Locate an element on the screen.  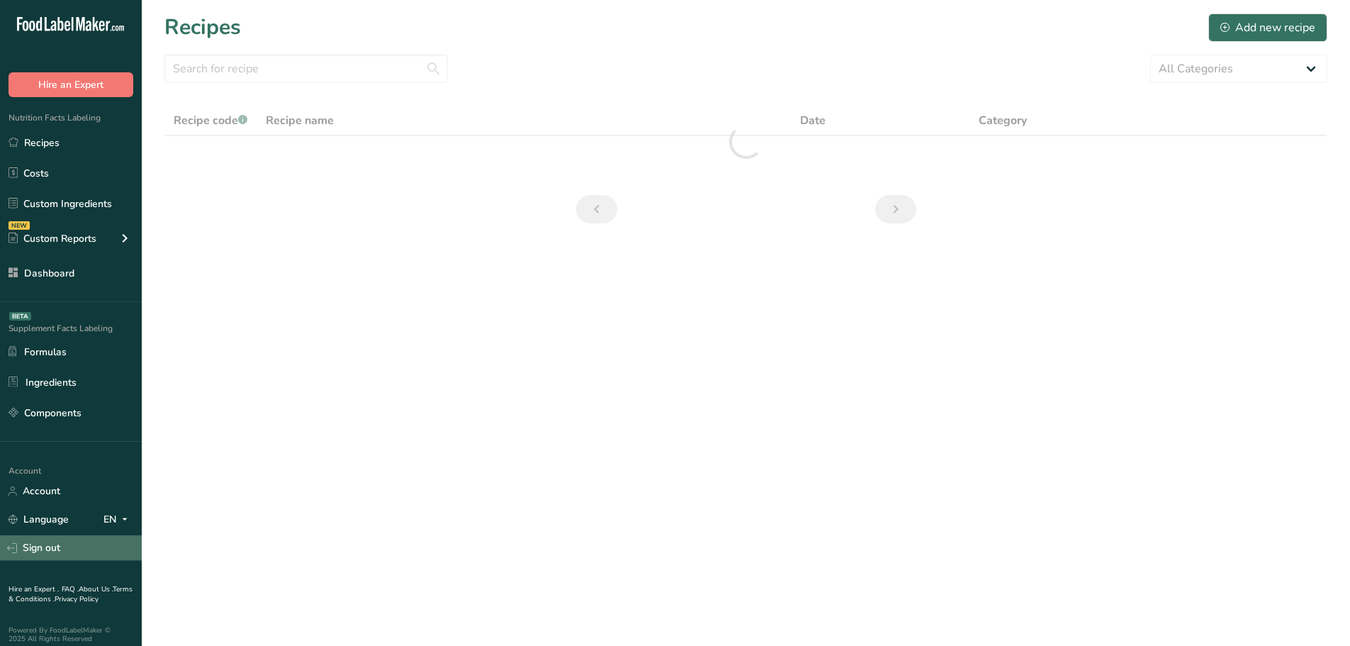
div: BETA is located at coordinates (20, 316).